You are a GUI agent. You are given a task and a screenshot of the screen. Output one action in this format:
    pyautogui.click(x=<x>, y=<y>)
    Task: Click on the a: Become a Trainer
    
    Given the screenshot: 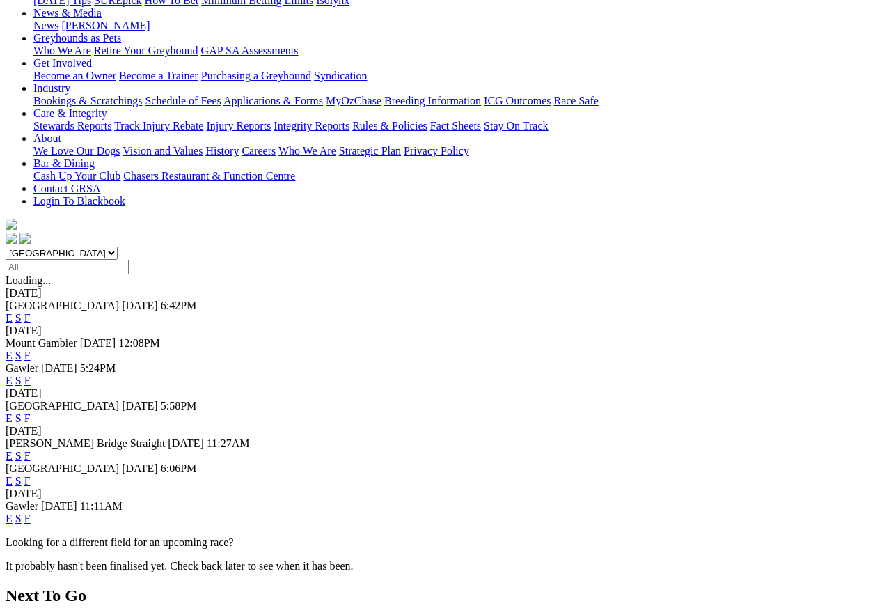 What is the action you would take?
    pyautogui.click(x=159, y=75)
    